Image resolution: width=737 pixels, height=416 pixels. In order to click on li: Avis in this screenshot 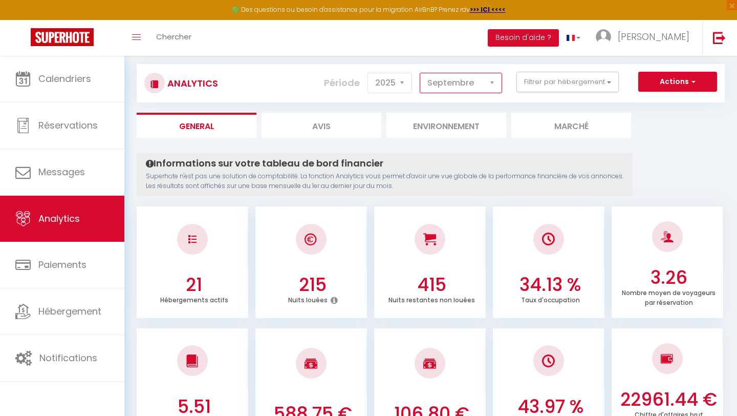, I will do `click(322, 125)`.